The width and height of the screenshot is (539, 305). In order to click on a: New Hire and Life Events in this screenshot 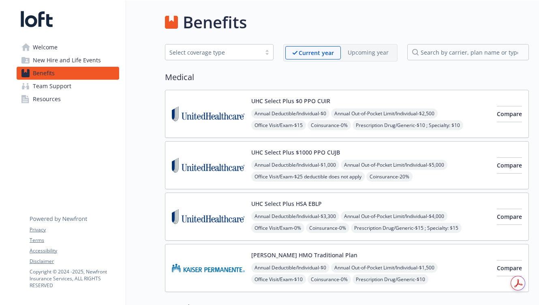, I will do `click(68, 60)`.